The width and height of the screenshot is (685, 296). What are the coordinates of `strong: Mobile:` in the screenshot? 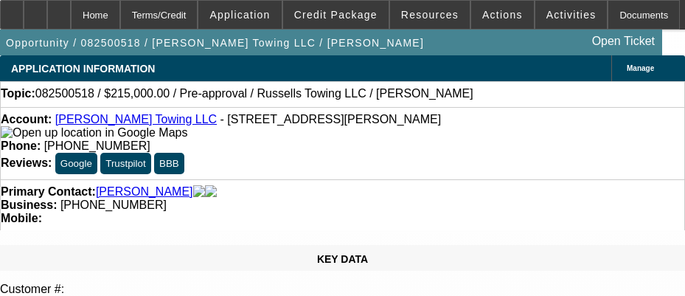 It's located at (21, 218).